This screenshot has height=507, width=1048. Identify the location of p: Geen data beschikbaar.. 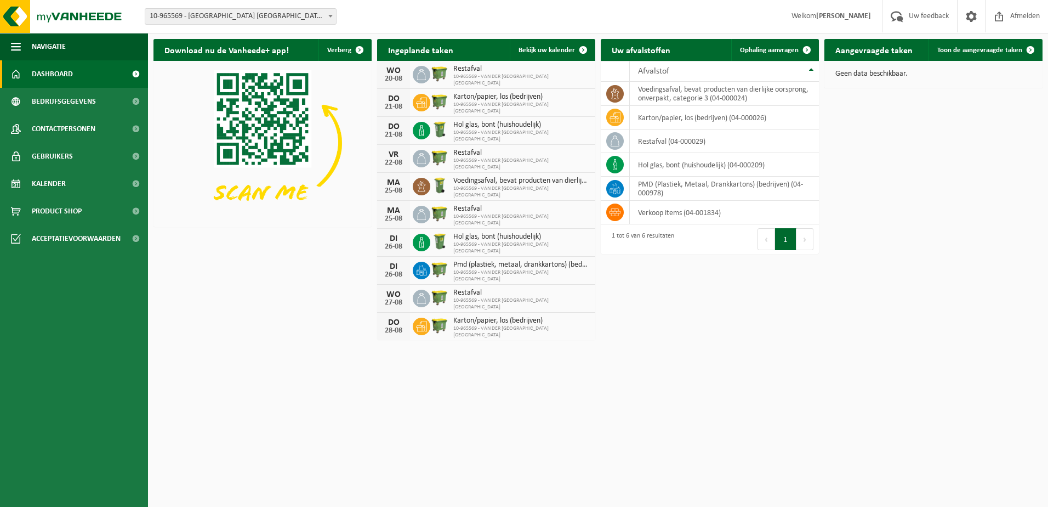
(934, 74).